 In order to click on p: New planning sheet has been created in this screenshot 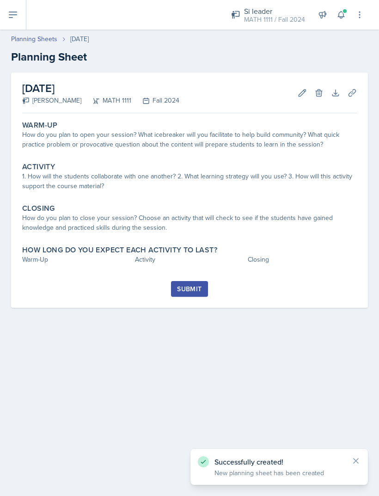, I will do `click(279, 473)`.